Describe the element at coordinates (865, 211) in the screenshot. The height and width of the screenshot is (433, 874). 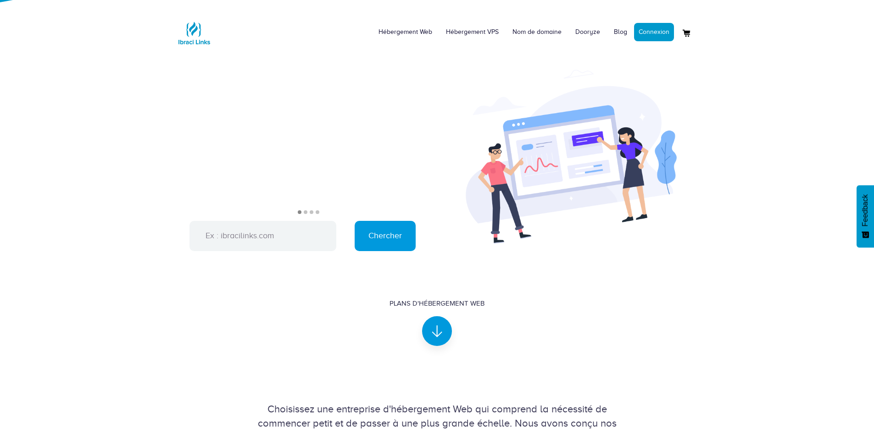
I see `span: Feedback` at that location.